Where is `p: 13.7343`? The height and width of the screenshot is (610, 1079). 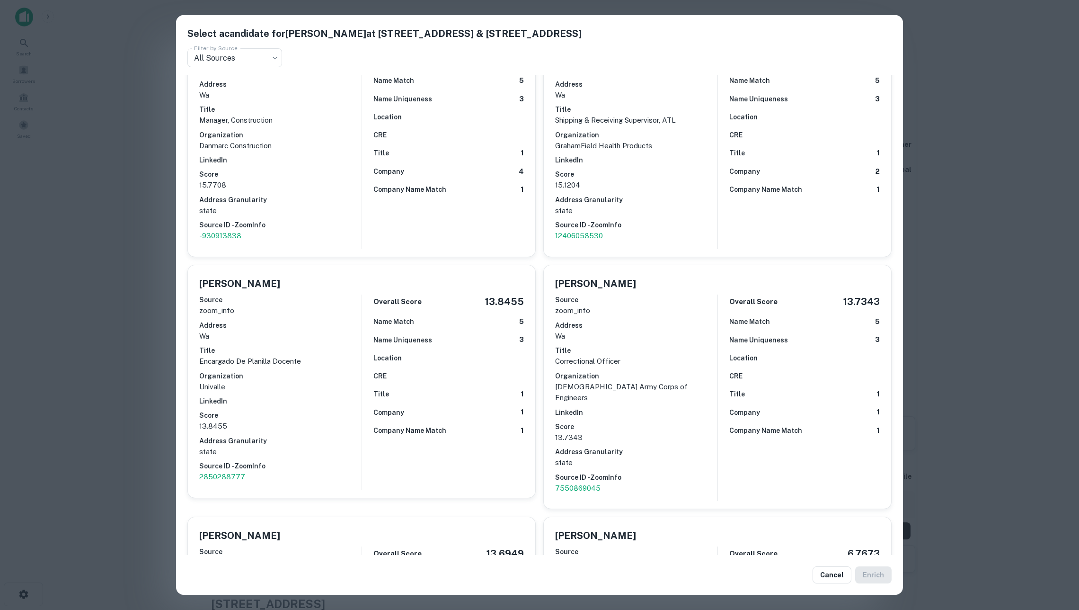 p: 13.7343 is located at coordinates (636, 437).